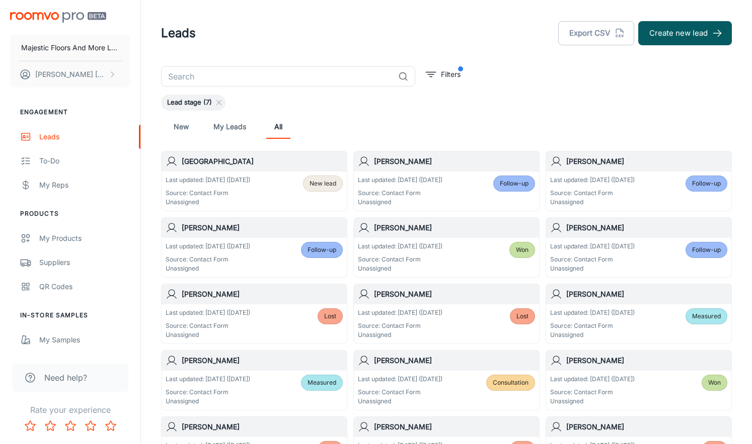 This screenshot has width=752, height=444. I want to click on div: Suppliers, so click(85, 263).